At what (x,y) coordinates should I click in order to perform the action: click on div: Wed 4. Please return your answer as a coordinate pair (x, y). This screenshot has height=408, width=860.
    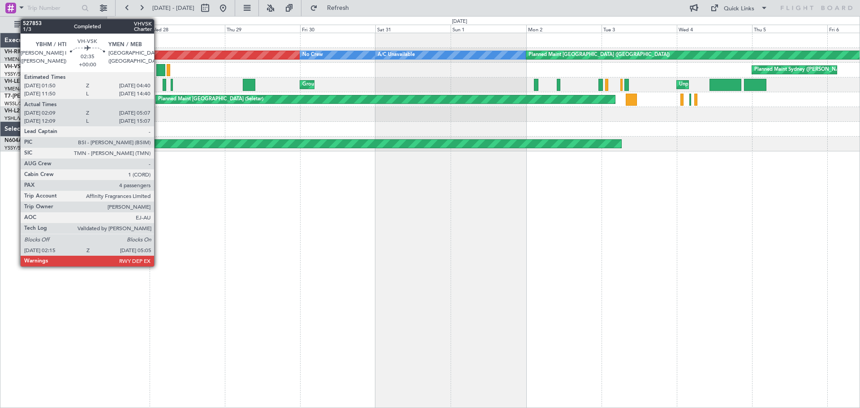
    Looking at the image, I should click on (714, 29).